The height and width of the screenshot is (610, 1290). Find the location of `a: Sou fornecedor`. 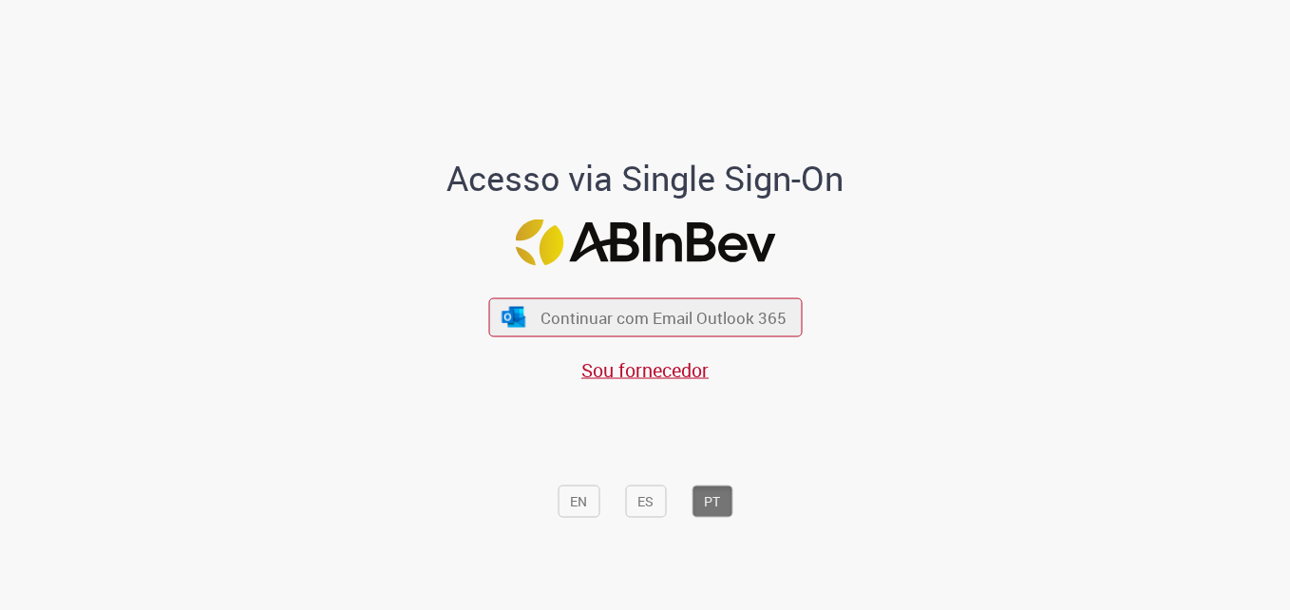

a: Sou fornecedor is located at coordinates (645, 369).